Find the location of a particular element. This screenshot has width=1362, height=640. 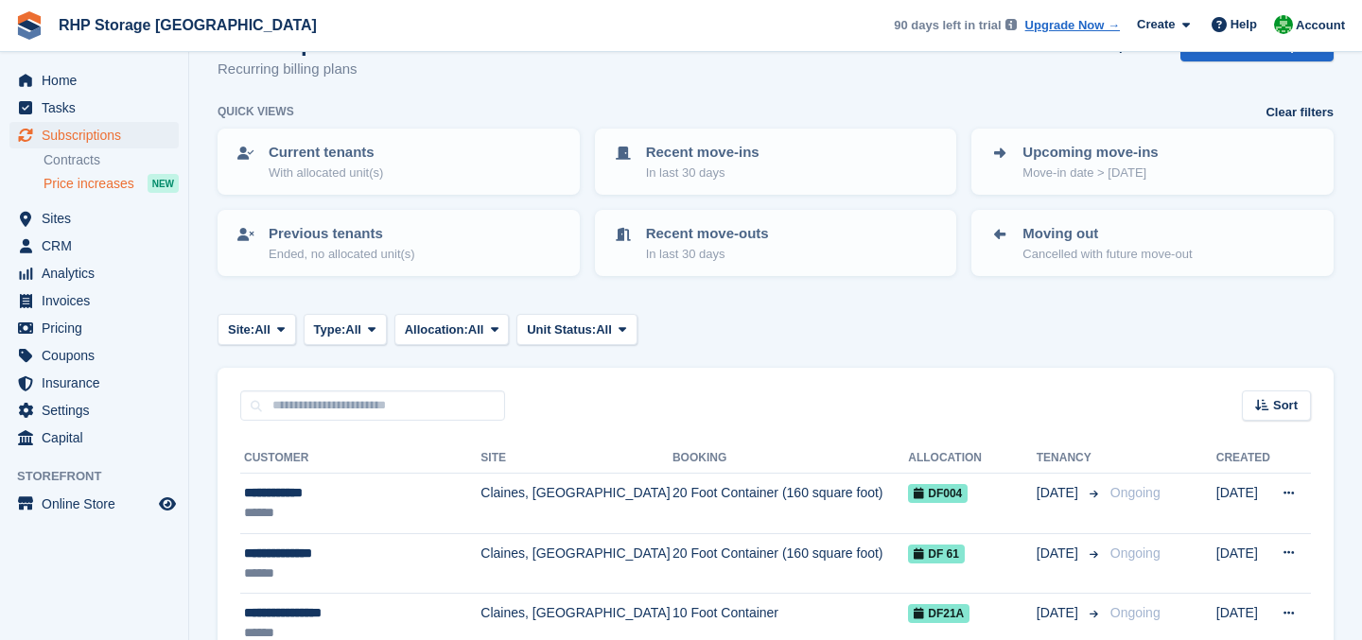

span: DF004 is located at coordinates (937, 494).